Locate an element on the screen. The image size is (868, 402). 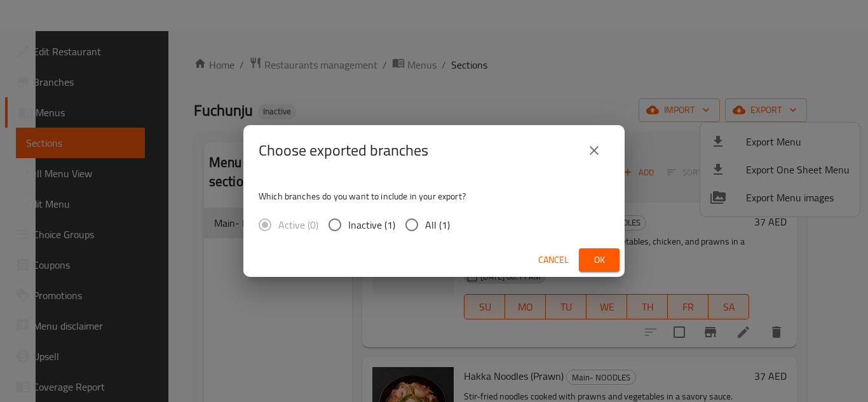
span: Active (0) is located at coordinates (298, 225).